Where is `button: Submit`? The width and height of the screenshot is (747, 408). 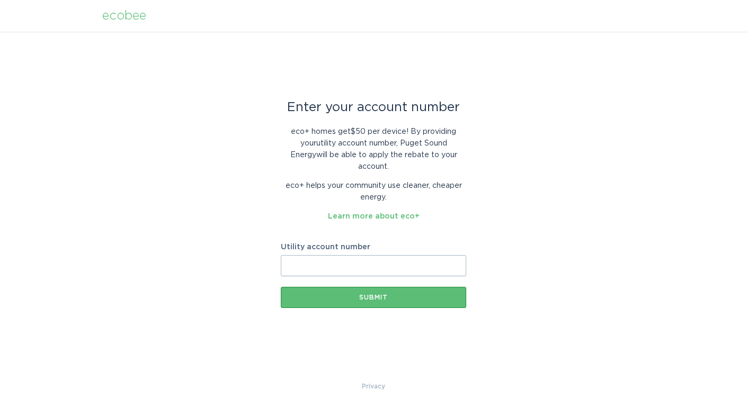 button: Submit is located at coordinates (373, 298).